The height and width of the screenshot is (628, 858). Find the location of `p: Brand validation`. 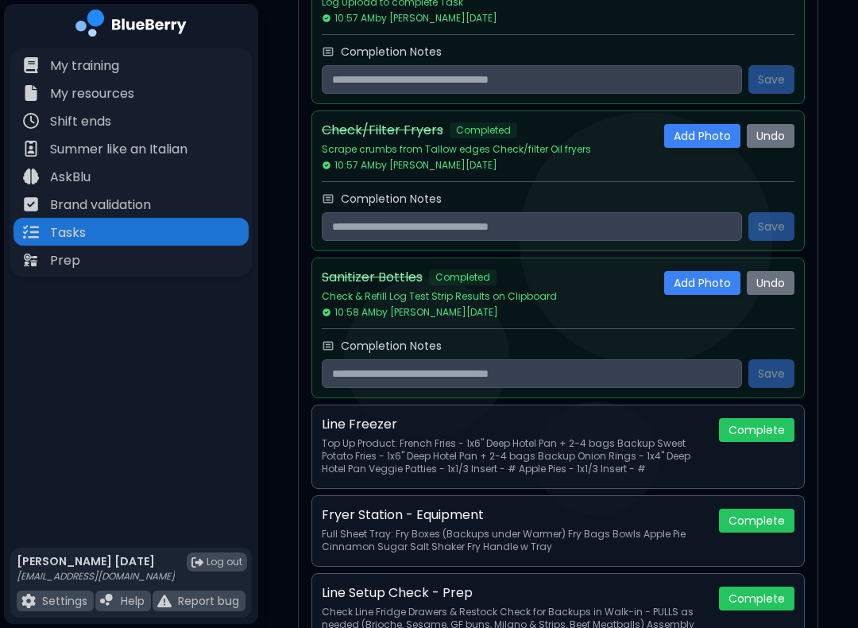

p: Brand validation is located at coordinates (100, 205).